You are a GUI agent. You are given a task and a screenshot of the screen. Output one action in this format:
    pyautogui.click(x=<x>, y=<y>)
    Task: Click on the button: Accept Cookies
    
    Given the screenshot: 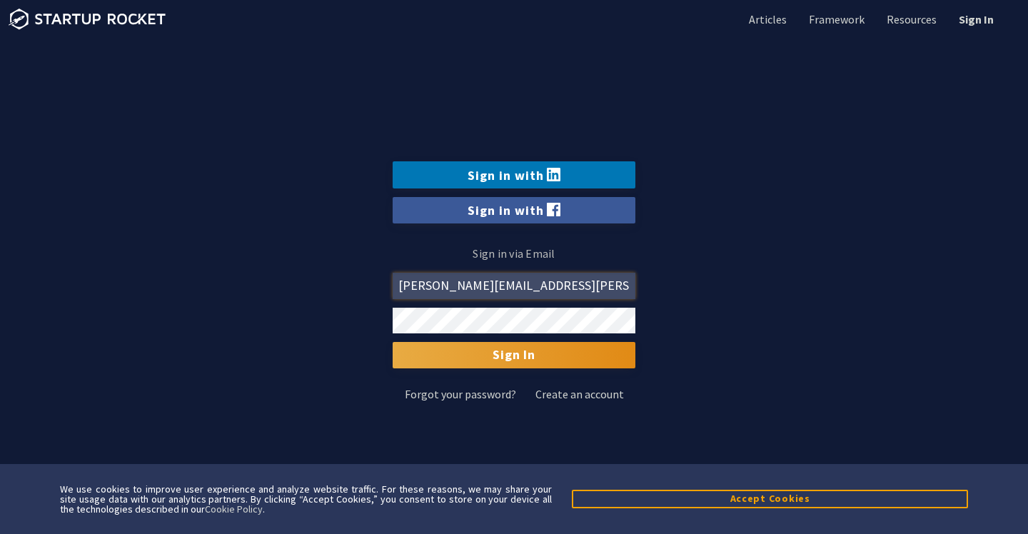 What is the action you would take?
    pyautogui.click(x=769, y=498)
    